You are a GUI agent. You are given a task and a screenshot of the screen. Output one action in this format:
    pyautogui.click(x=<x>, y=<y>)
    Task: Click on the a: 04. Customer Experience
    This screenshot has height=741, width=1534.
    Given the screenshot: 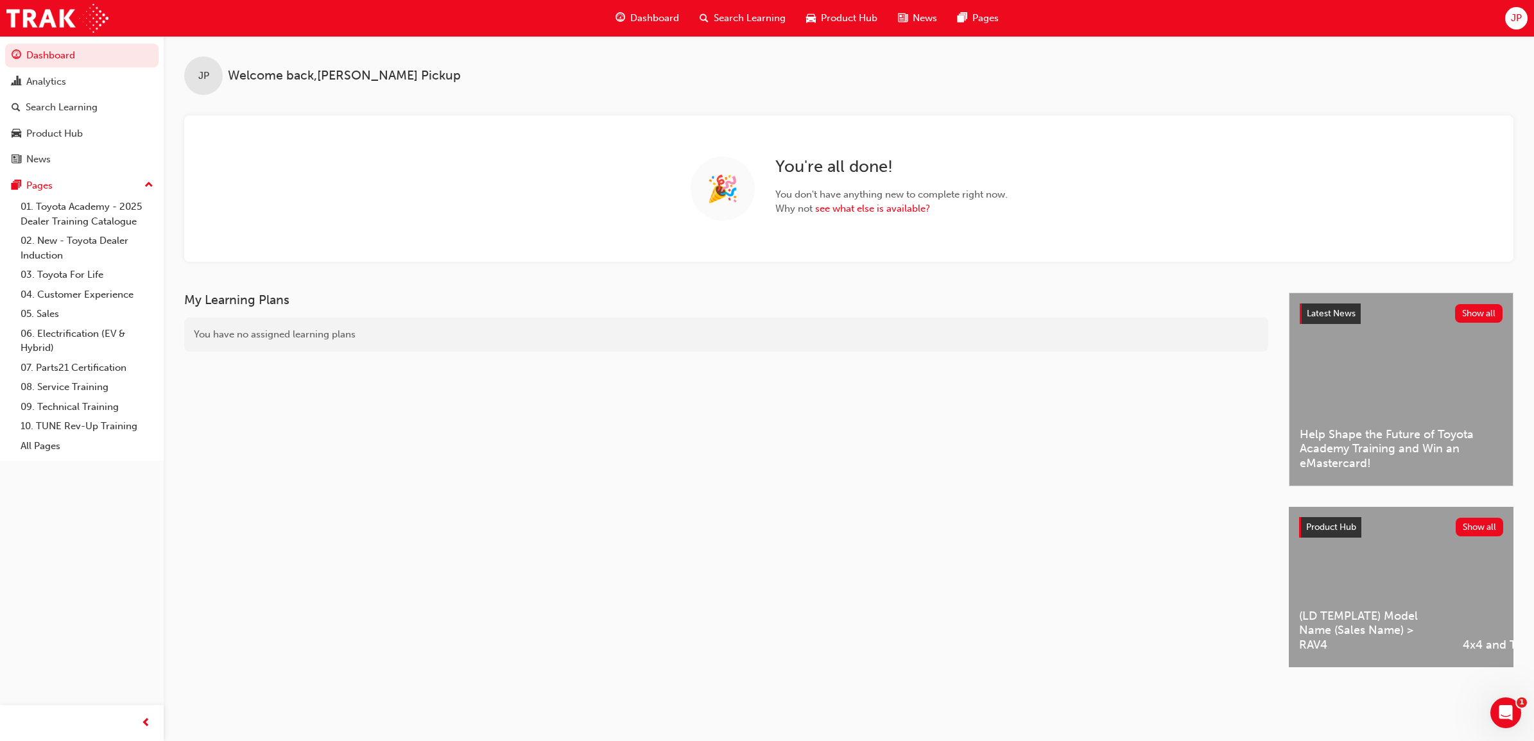 What is the action you would take?
    pyautogui.click(x=87, y=295)
    